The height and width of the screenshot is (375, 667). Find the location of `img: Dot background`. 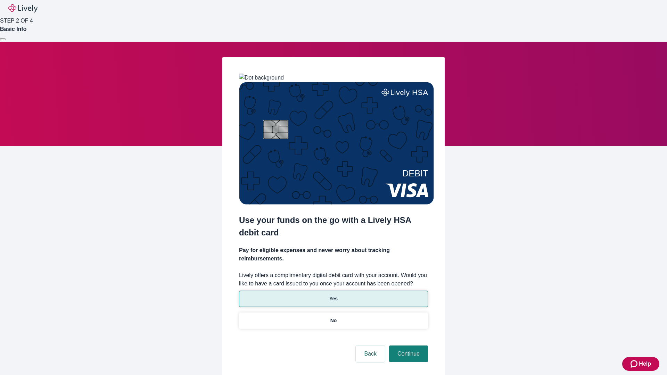

img: Dot background is located at coordinates (261, 78).